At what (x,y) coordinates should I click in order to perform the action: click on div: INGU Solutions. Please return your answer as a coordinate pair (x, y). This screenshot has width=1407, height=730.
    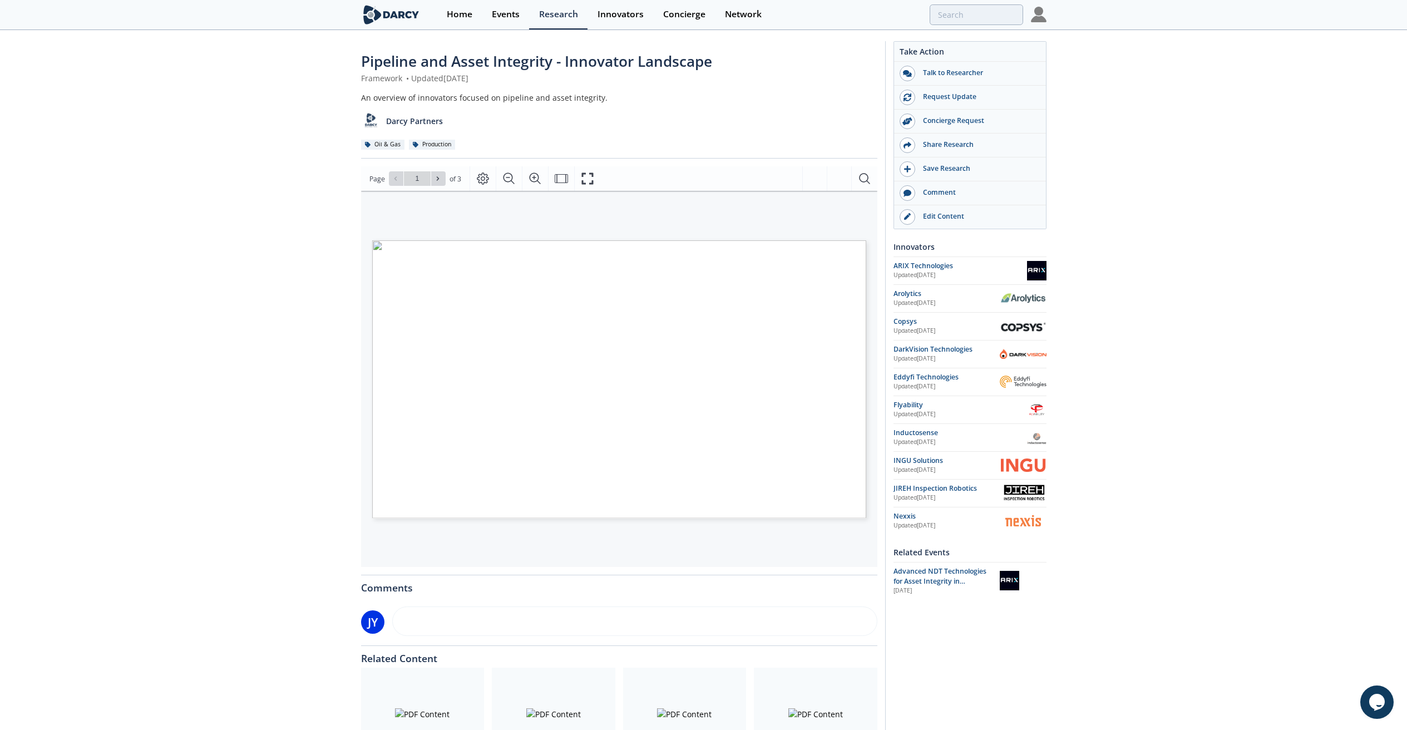
    Looking at the image, I should click on (947, 461).